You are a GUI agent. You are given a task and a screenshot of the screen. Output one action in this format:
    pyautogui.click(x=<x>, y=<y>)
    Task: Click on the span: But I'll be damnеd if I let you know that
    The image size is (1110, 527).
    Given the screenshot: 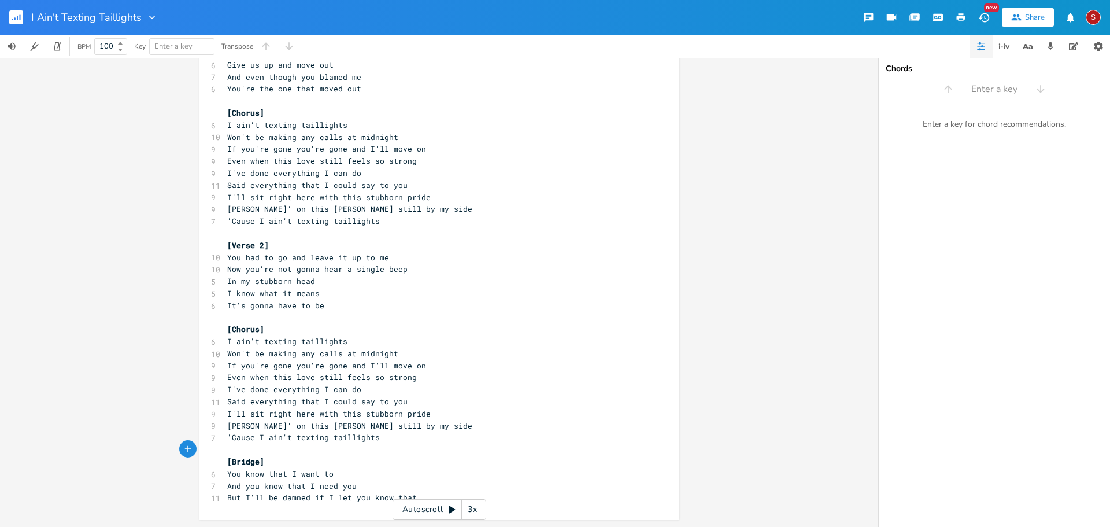 What is the action you would take?
    pyautogui.click(x=322, y=497)
    